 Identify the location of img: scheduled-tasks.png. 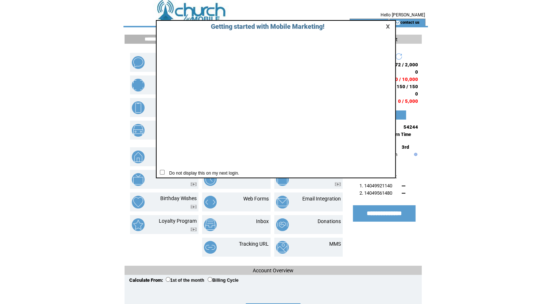
(210, 179).